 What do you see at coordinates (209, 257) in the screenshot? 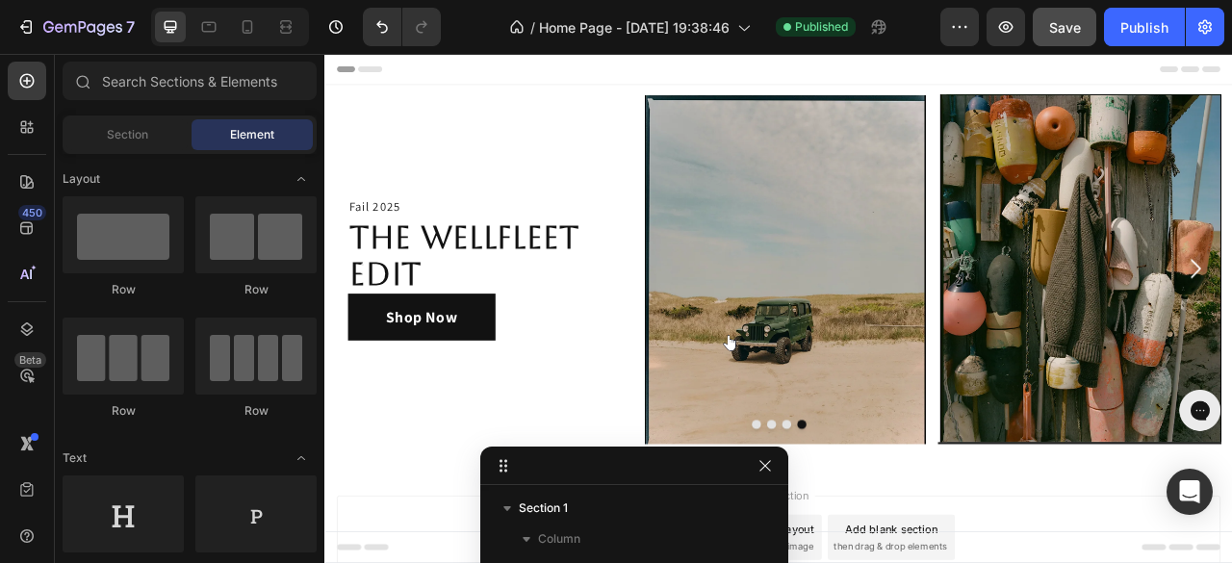
I see `p: The Wellfleet Edit` at bounding box center [209, 257].